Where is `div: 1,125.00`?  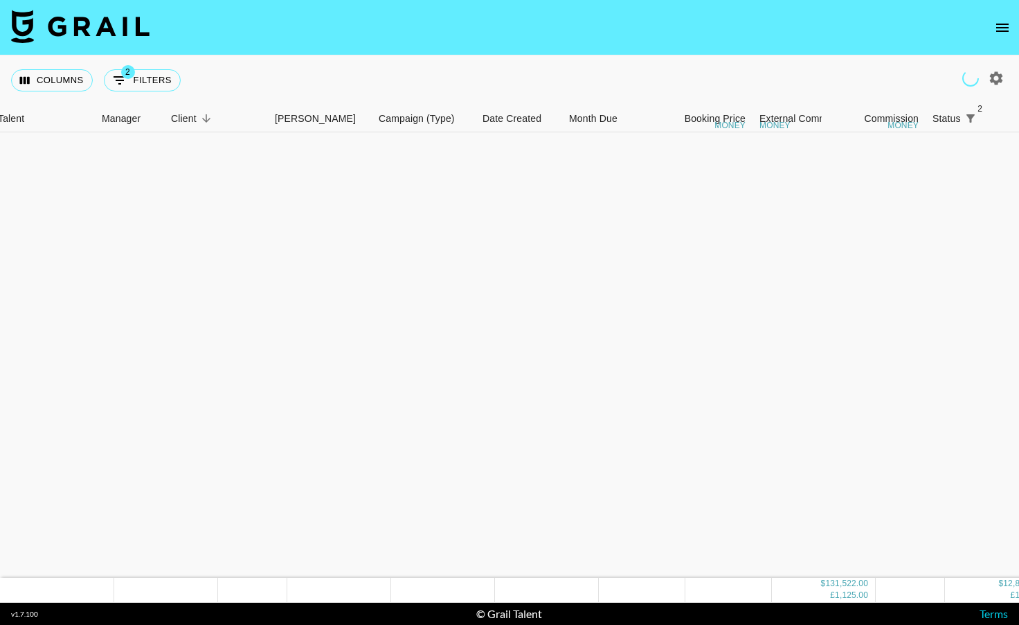 div: 1,125.00 is located at coordinates (852, 595).